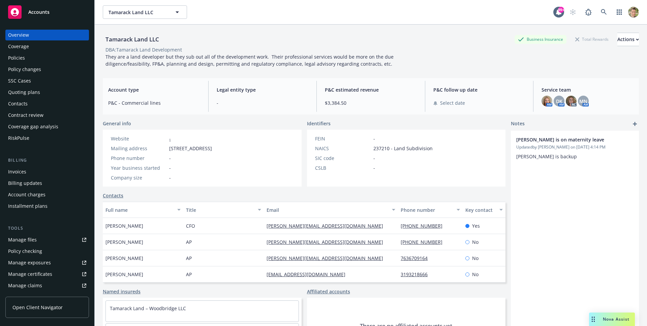  Describe the element at coordinates (25, 286) in the screenshot. I see `div: Manage claims` at that location.